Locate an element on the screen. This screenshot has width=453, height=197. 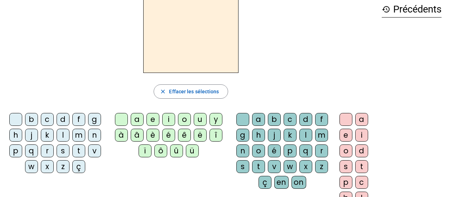
div: on is located at coordinates (298, 182).